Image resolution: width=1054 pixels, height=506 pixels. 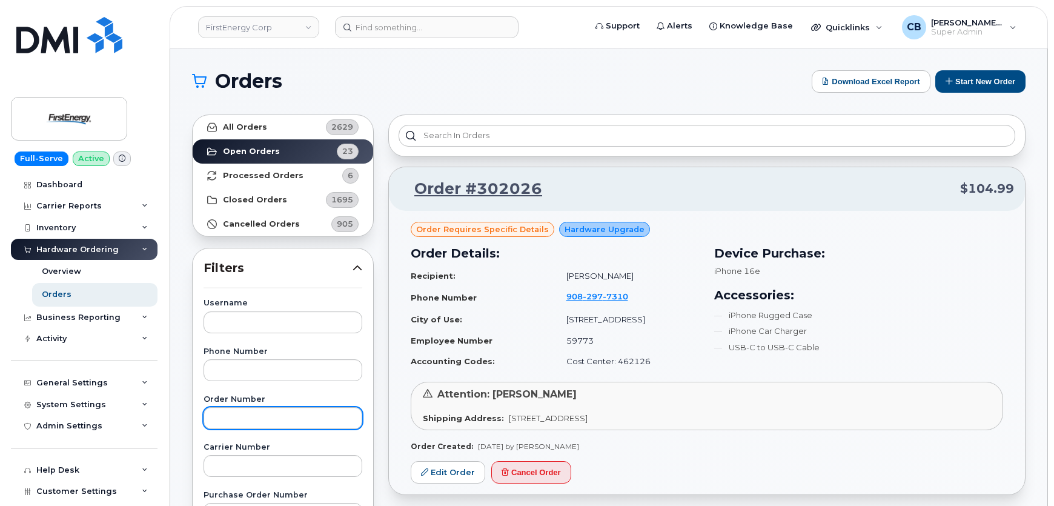 I want to click on strong: Phone Number, so click(x=444, y=297).